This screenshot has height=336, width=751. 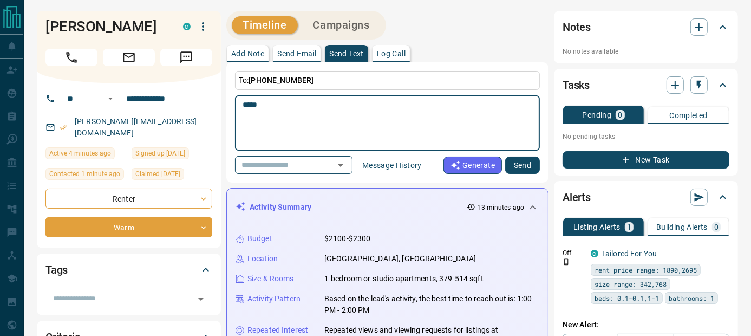 What do you see at coordinates (260, 238) in the screenshot?
I see `p: Budget` at bounding box center [260, 238].